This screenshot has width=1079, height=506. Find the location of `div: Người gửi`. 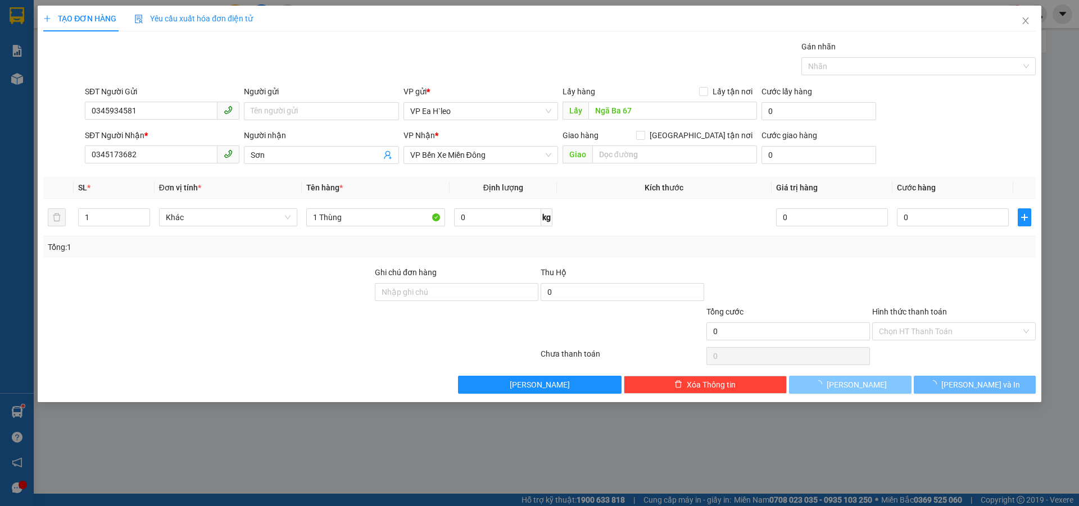

div: Người gửi is located at coordinates (321, 92).